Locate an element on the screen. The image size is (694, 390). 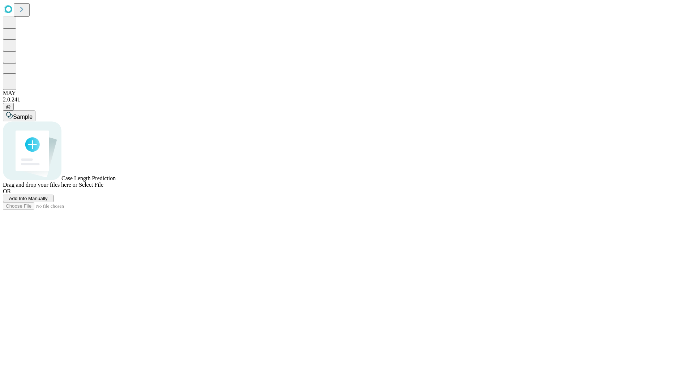
div: MAY is located at coordinates (347, 93).